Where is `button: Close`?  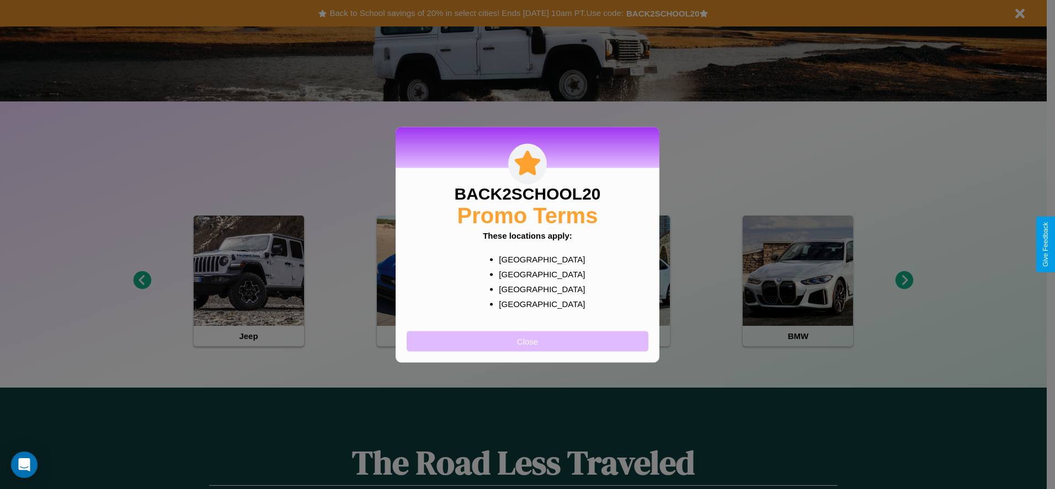 button: Close is located at coordinates (528, 341).